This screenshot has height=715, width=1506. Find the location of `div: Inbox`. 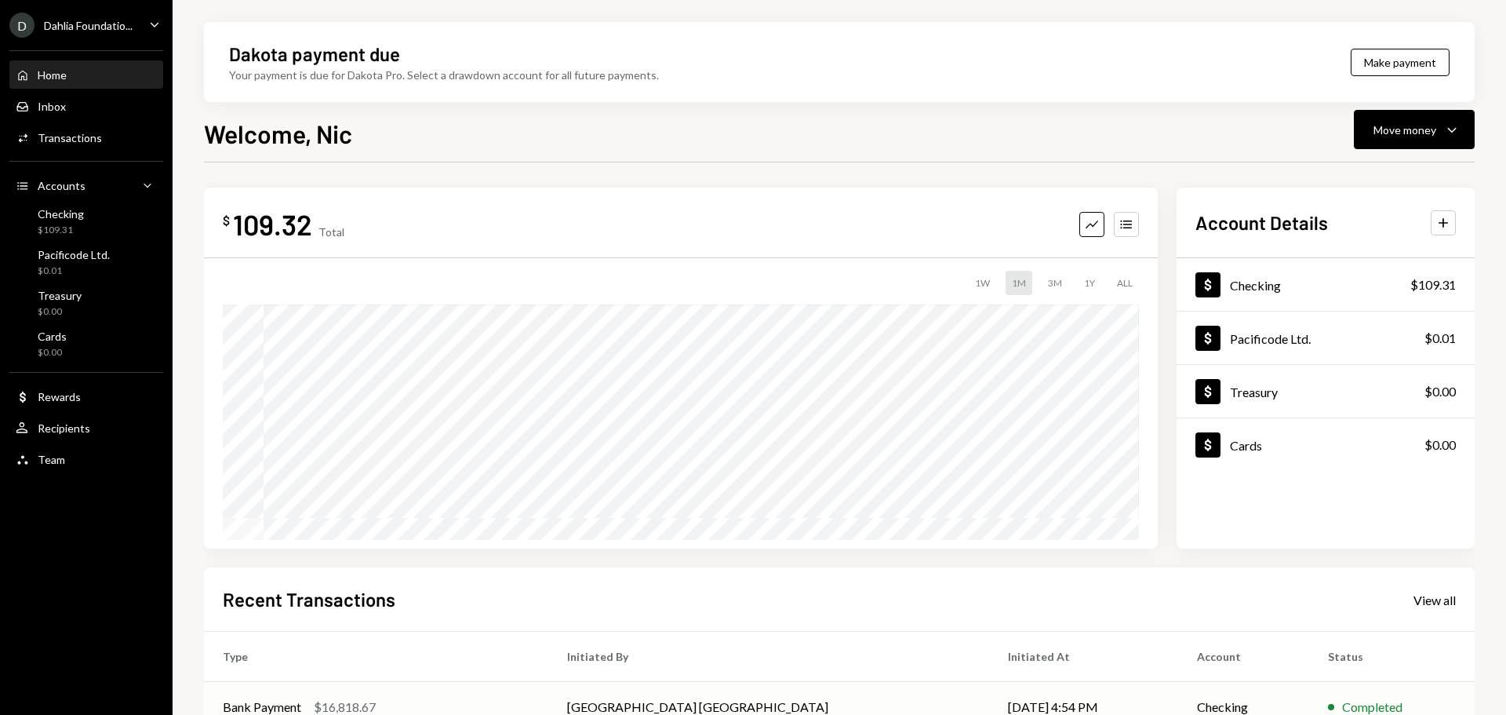

div: Inbox is located at coordinates (52, 106).